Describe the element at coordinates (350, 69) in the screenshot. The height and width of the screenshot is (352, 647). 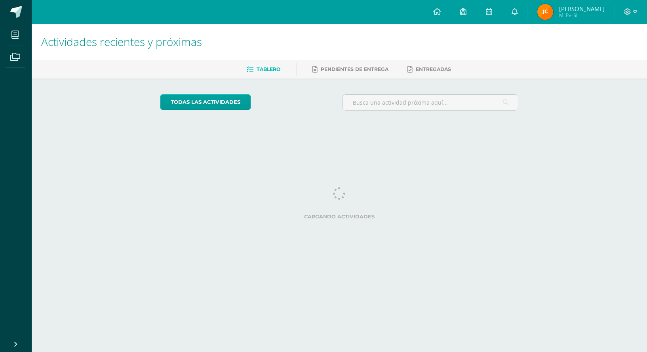
I see `a: Pendientes de entrega` at that location.